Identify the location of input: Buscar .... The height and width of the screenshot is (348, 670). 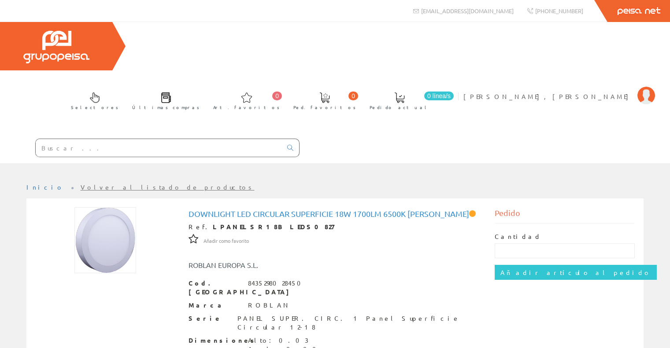
(159, 148).